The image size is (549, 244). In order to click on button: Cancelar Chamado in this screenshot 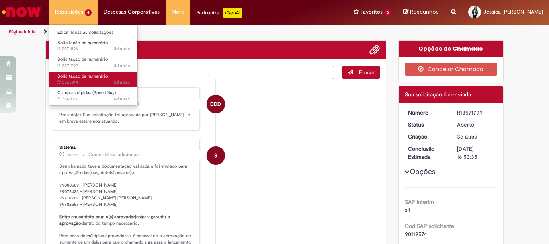, I will do `click(451, 69)`.